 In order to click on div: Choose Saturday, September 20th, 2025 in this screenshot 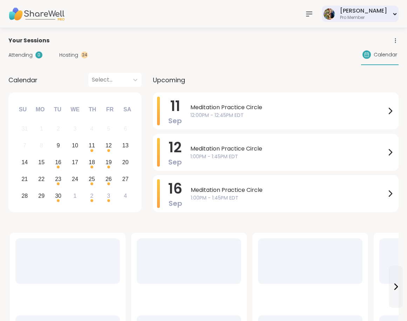, I will do `click(125, 163)`.